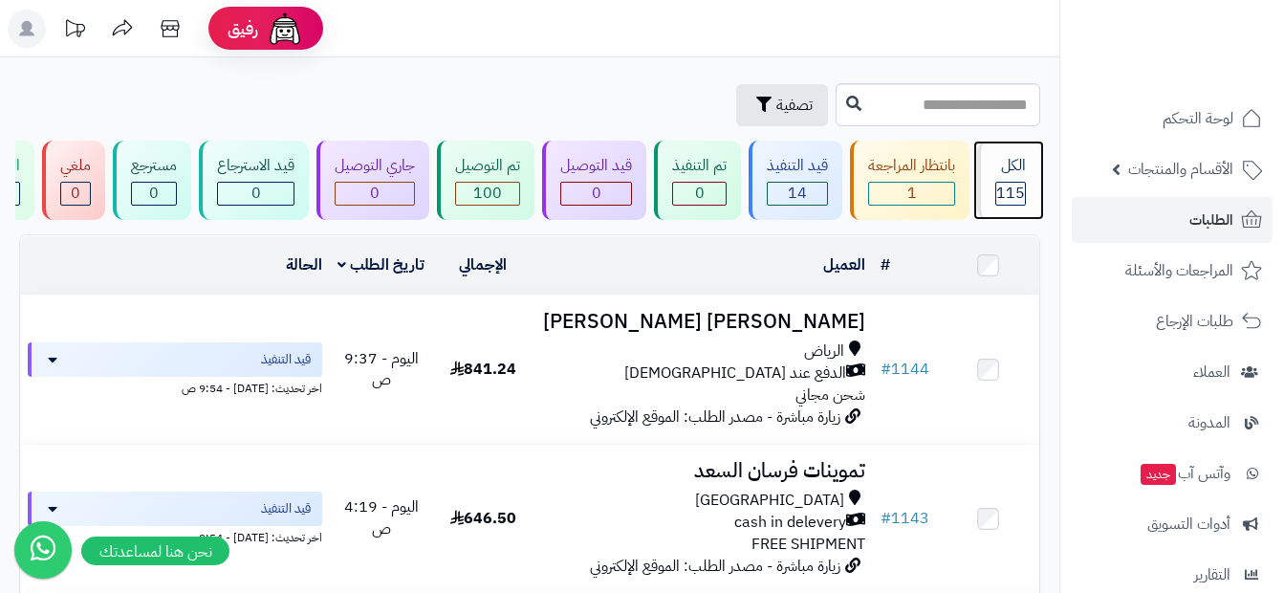 This screenshot has width=1284, height=593. Describe the element at coordinates (808, 544) in the screenshot. I see `span: FREE SHIPMENT` at that location.